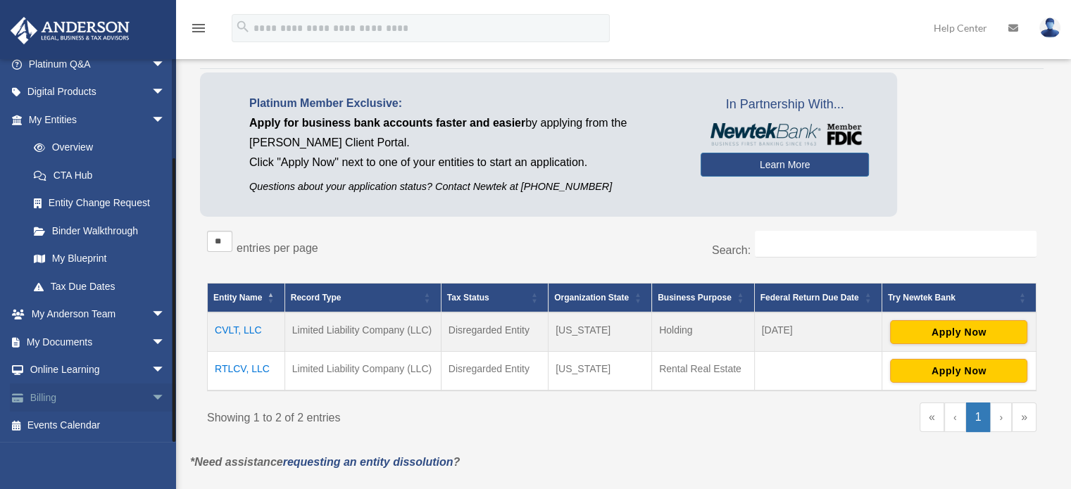 The height and width of the screenshot is (489, 1071). Describe the element at coordinates (277, 248) in the screenshot. I see `label: entries per page` at that location.